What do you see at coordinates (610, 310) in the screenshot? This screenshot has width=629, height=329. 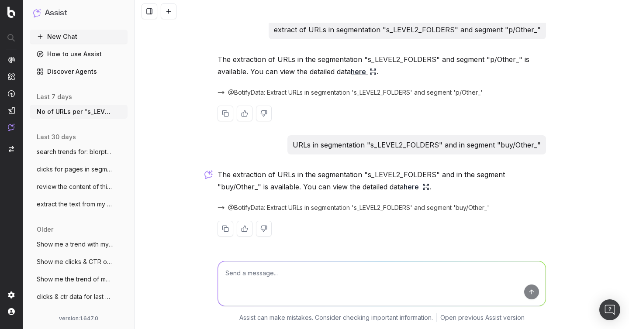 I see `div: Open Intercom Messenger` at bounding box center [610, 310].